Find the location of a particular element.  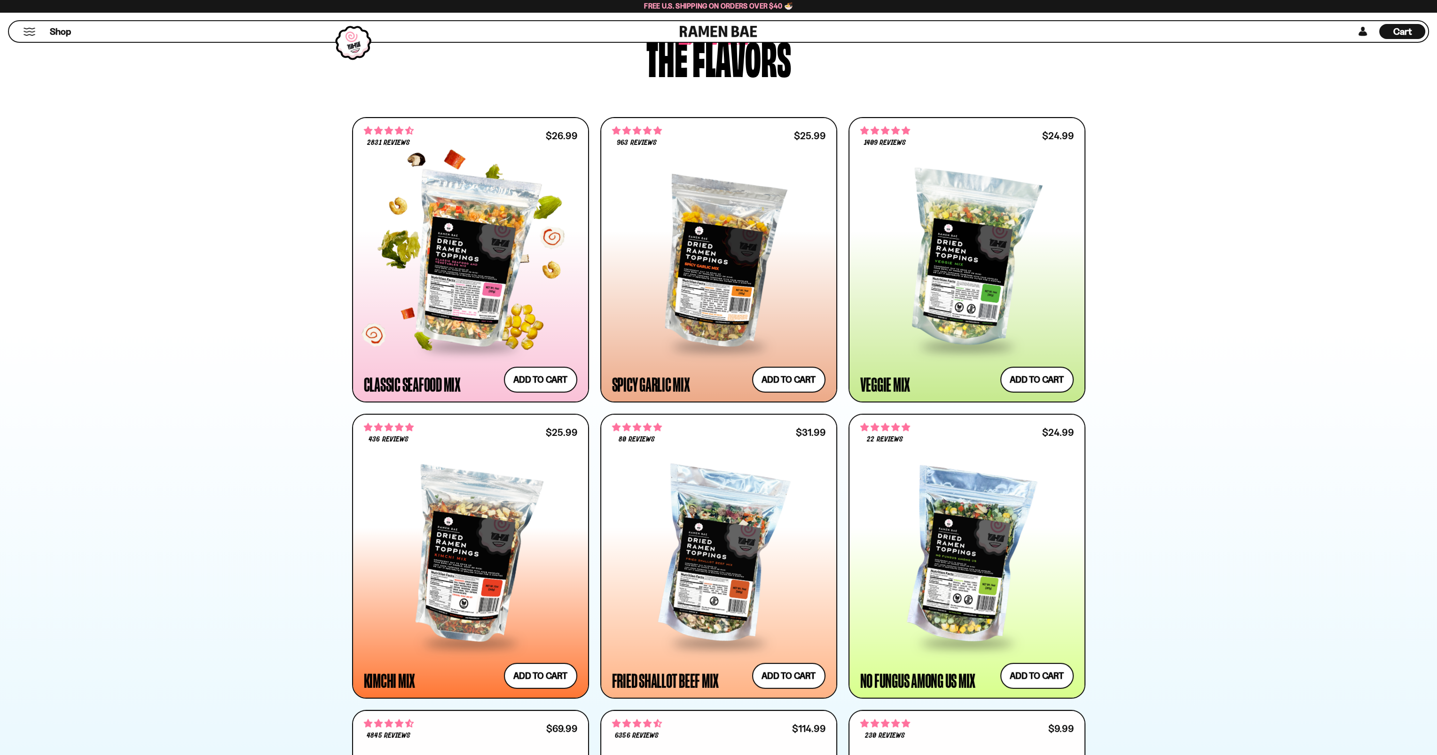

span: 436 reviews is located at coordinates (388, 440).